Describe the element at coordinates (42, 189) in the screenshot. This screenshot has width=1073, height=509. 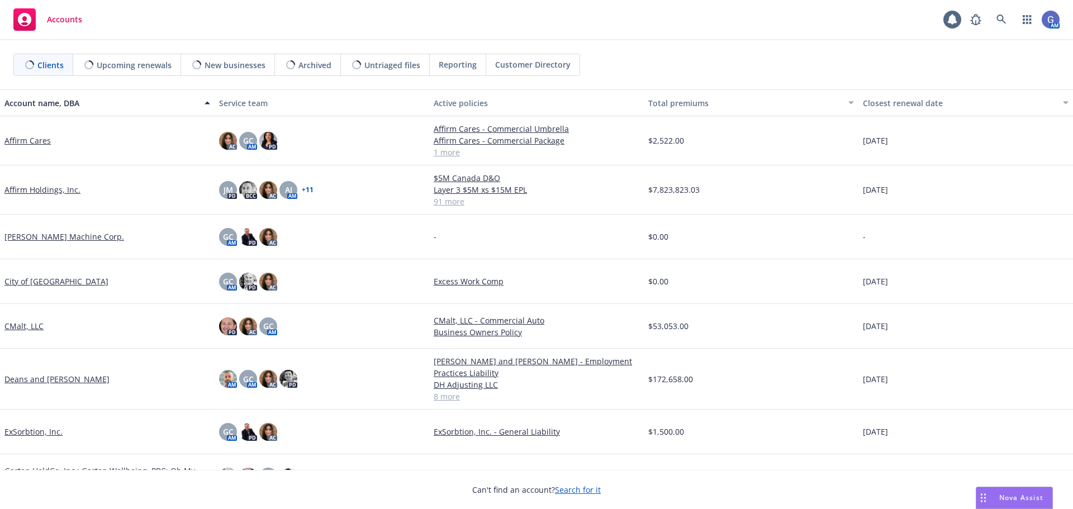
I see `a: Affirm Holdings, Inc.` at that location.